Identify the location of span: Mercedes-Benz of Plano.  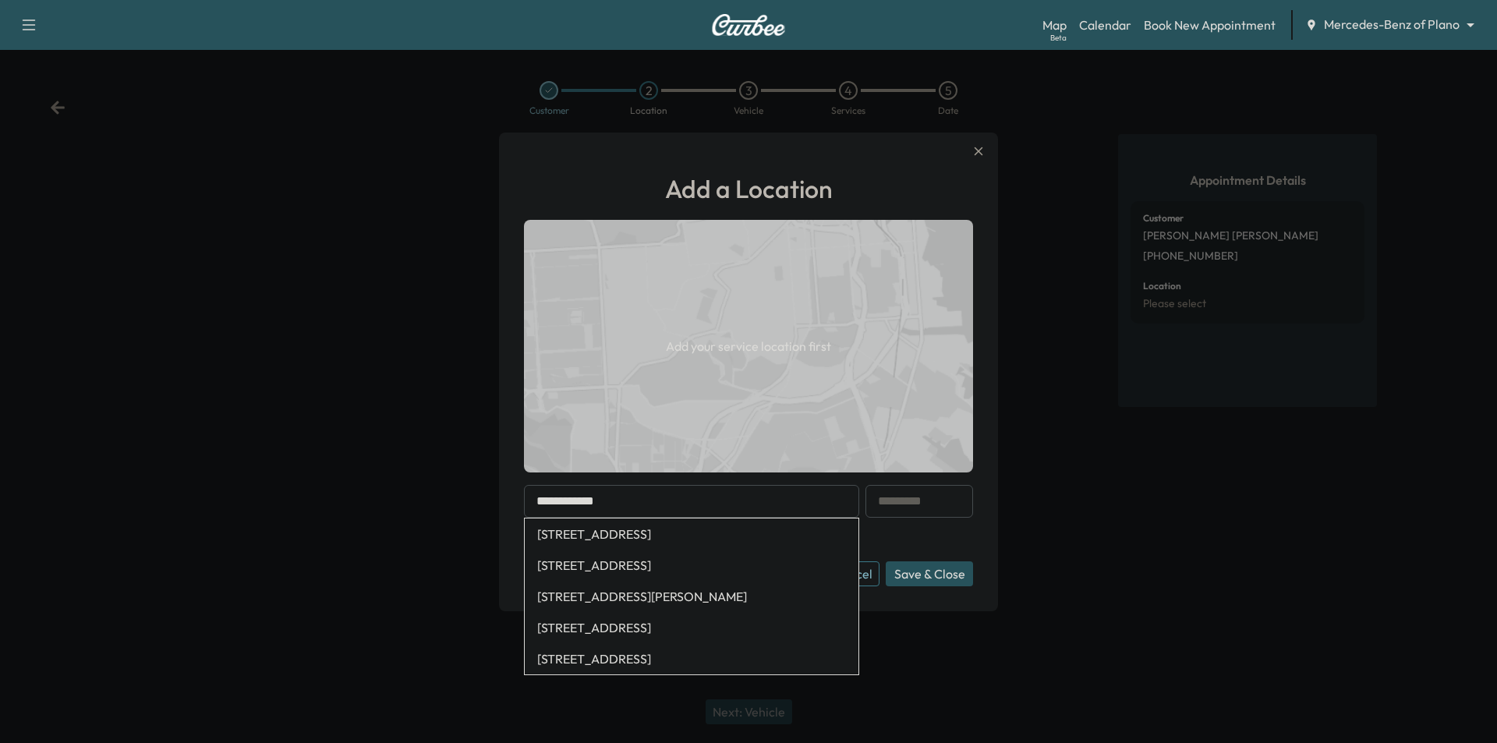
(1391, 24).